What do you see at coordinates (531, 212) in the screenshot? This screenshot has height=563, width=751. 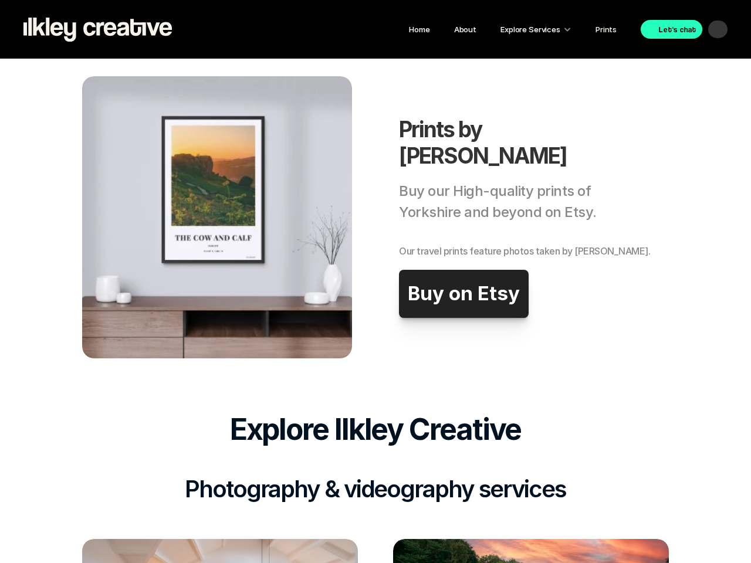 I see `h2: Buy our High-quality prints of Yorkshire and beyond on Etsy.` at bounding box center [531, 212].